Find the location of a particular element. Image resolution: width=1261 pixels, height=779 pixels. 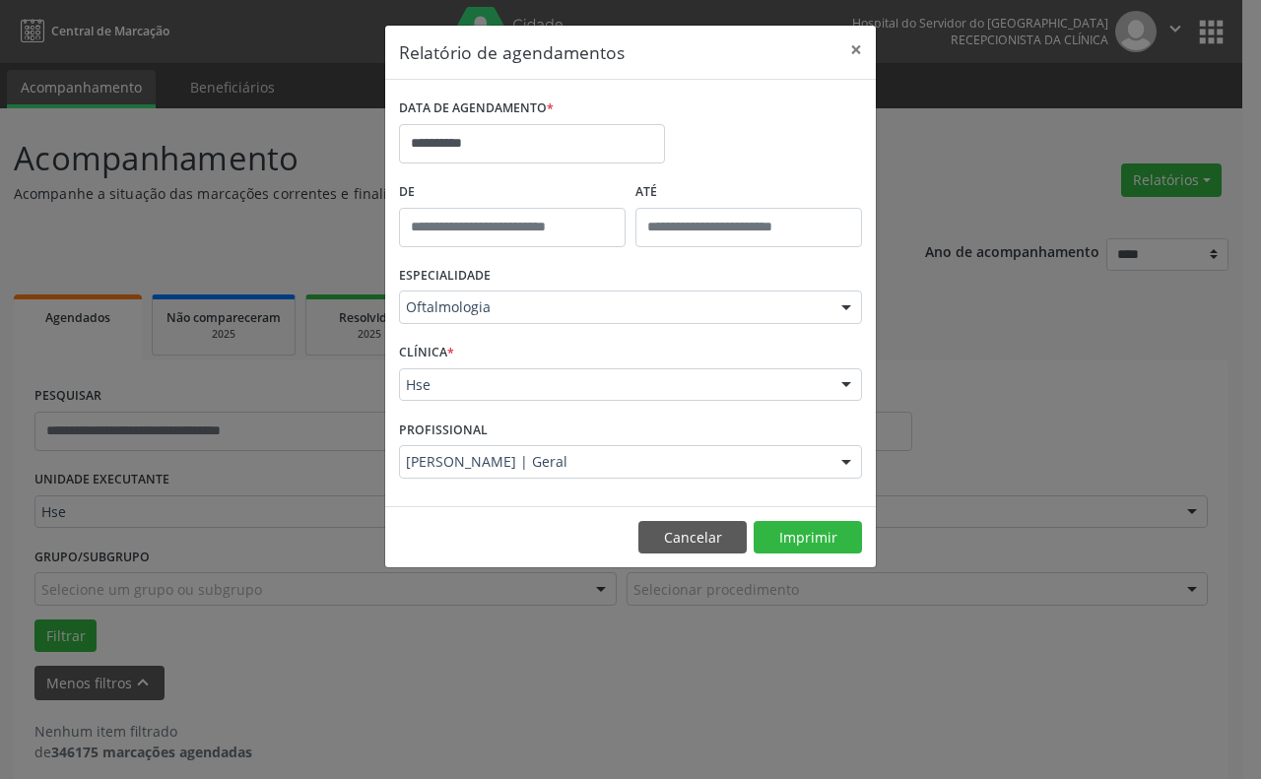

span: Hse is located at coordinates (614, 385).